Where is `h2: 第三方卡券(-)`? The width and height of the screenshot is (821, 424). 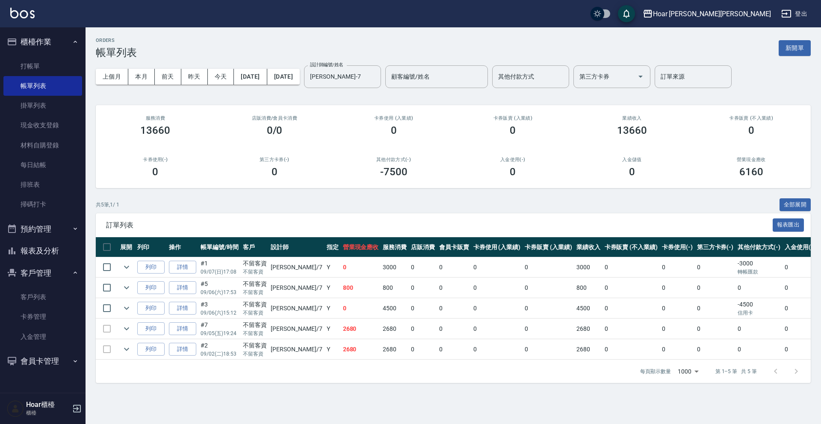 h2: 第三方卡券(-) is located at coordinates (275, 160).